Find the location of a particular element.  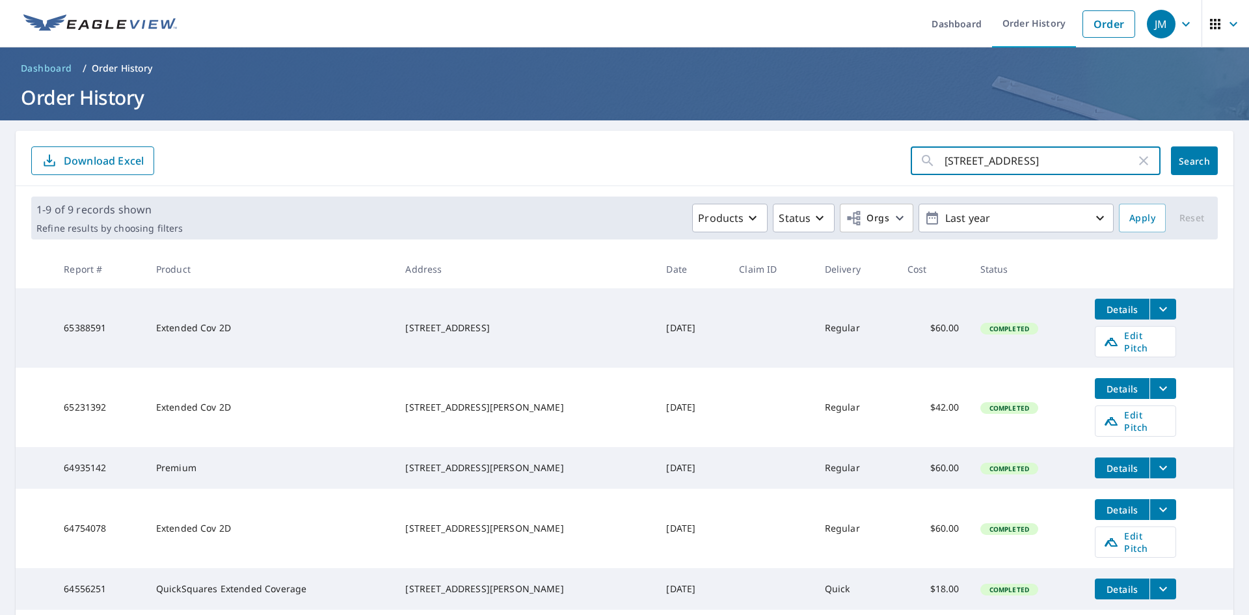

div: JM is located at coordinates (1162, 24).